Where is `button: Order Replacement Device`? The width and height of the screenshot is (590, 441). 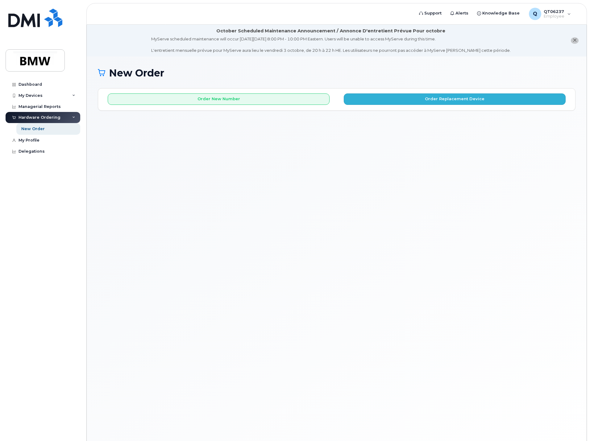
button: Order Replacement Device is located at coordinates (455, 99).